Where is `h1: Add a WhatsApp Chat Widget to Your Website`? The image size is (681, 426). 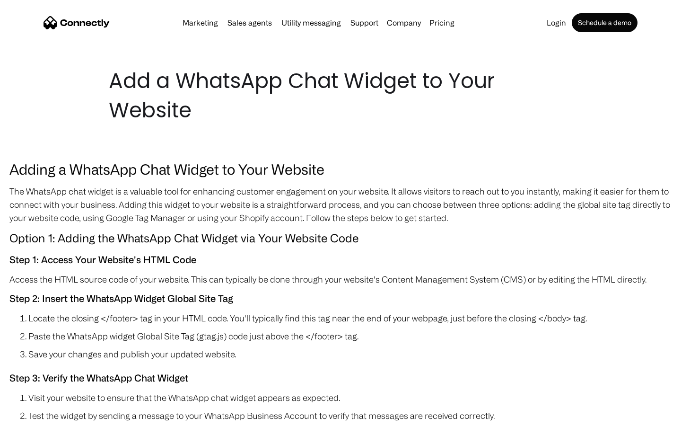 h1: Add a WhatsApp Chat Widget to Your Website is located at coordinates (341, 96).